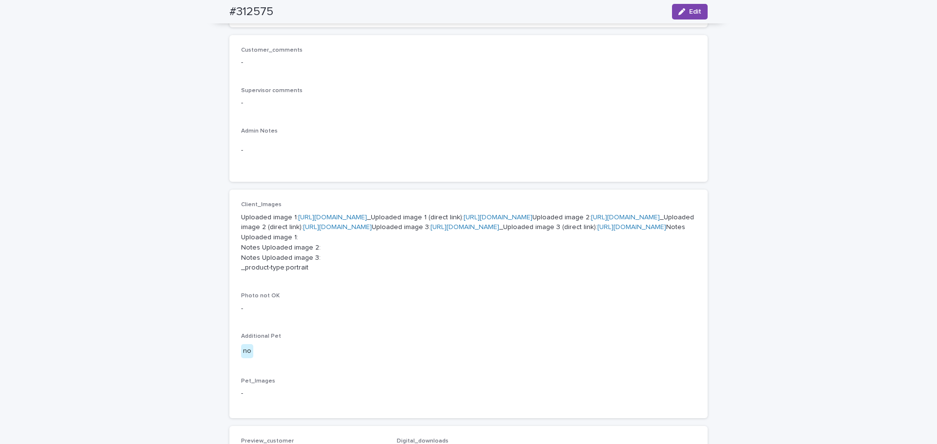 The image size is (937, 444). Describe the element at coordinates (267, 442) in the screenshot. I see `span: Preview_customer` at that location.